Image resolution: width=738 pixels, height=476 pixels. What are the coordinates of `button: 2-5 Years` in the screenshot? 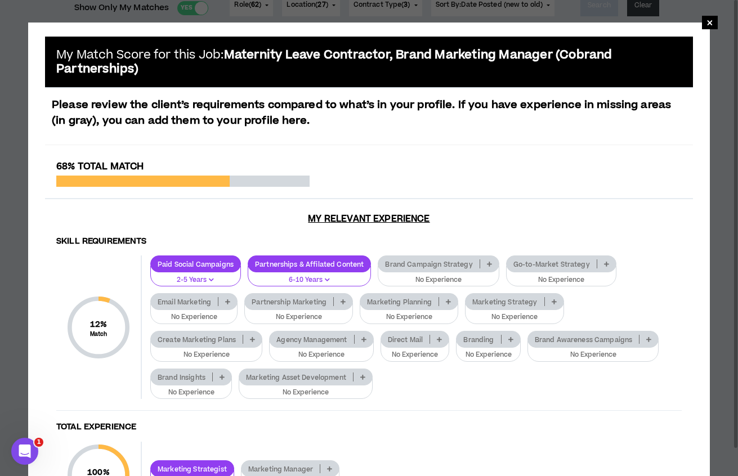 It's located at (195, 276).